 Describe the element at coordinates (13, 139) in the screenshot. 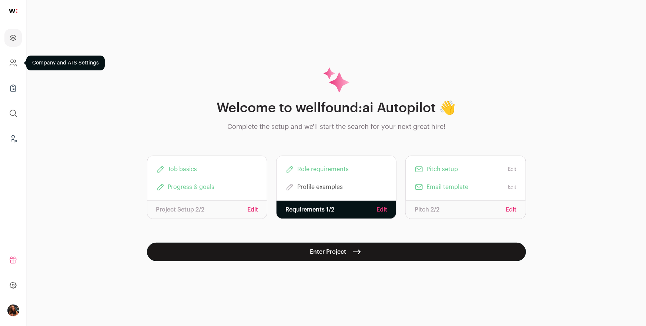

I see `a: Leads (Backoffice)` at that location.